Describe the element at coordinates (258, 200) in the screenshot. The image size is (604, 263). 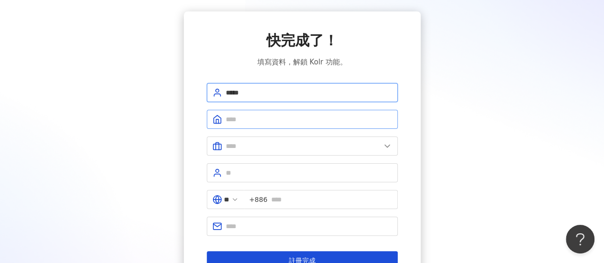
I see `span: +886` at that location.